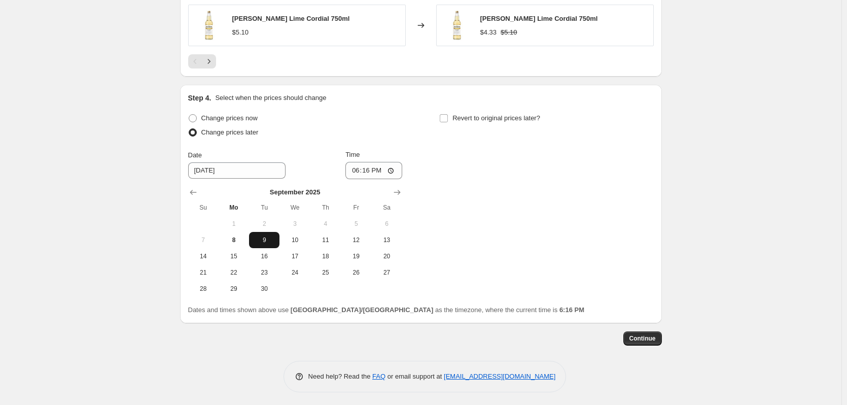 This screenshot has width=847, height=405. Describe the element at coordinates (386, 240) in the screenshot. I see `span: 13` at that location.